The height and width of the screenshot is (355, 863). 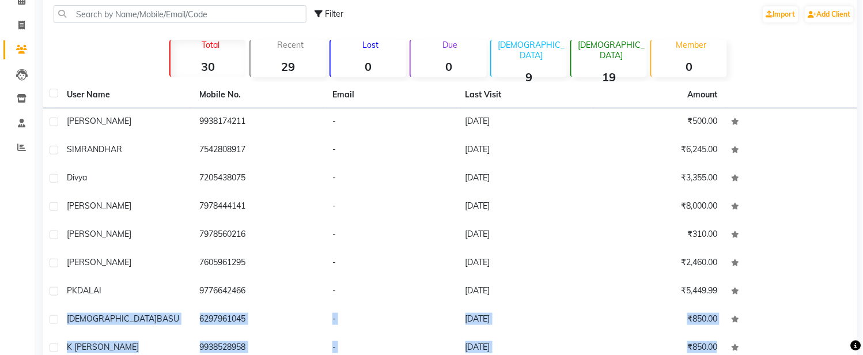 I want to click on p: Total, so click(x=210, y=45).